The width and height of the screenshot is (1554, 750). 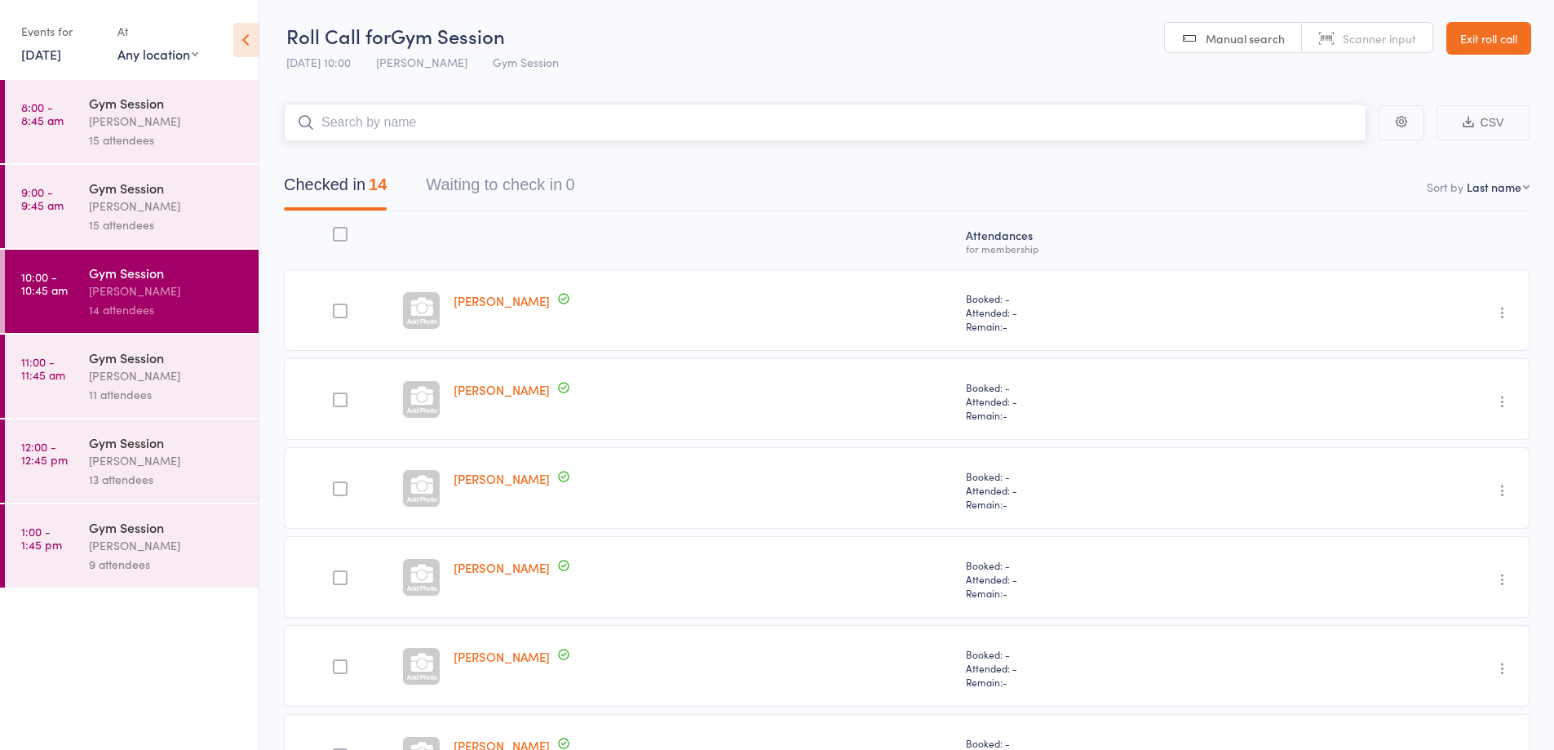 I want to click on time: 9:00 - 9:45 am, so click(x=42, y=198).